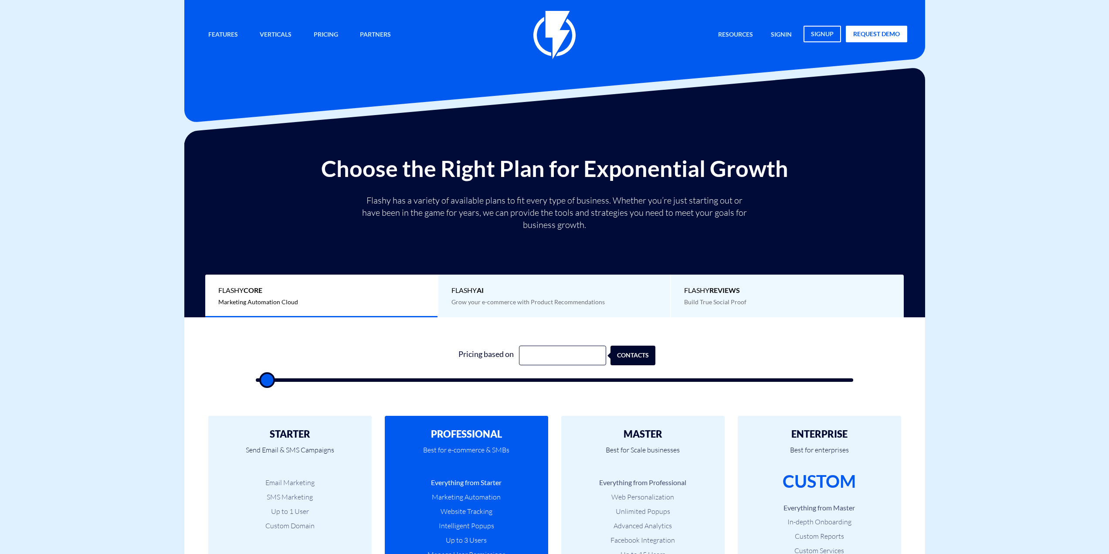 This screenshot has height=554, width=1109. Describe the element at coordinates (822, 34) in the screenshot. I see `a: signup` at that location.